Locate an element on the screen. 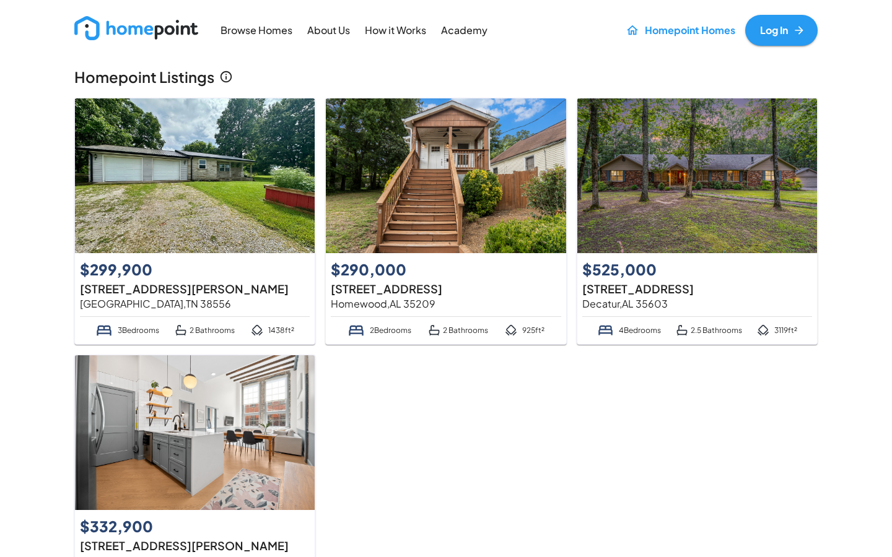 The image size is (892, 557). a: Homepoint Homes is located at coordinates (680, 30).